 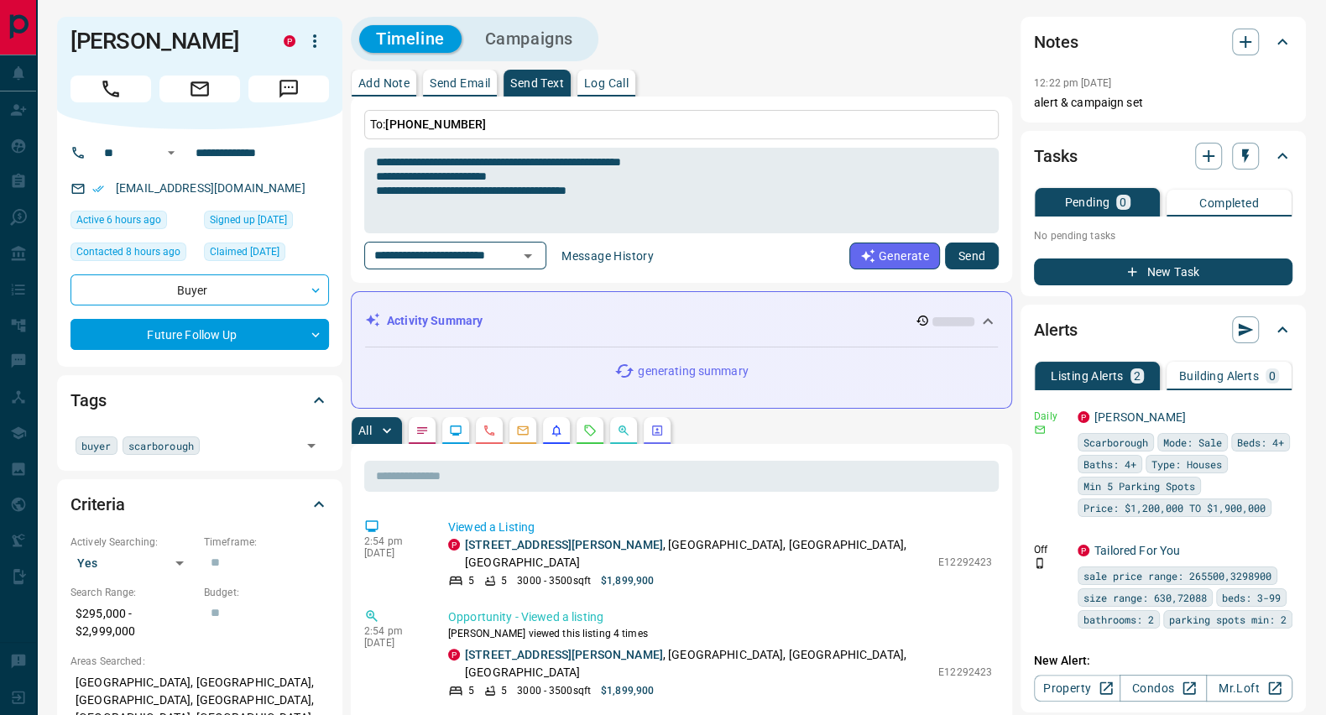 What do you see at coordinates (410, 39) in the screenshot?
I see `button: Timeline` at bounding box center [410, 39].